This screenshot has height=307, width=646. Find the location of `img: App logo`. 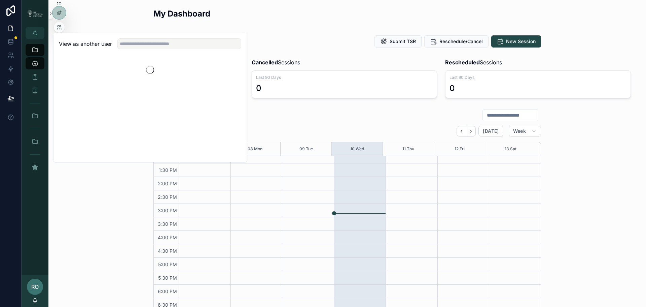

img: App logo is located at coordinates (35, 13).